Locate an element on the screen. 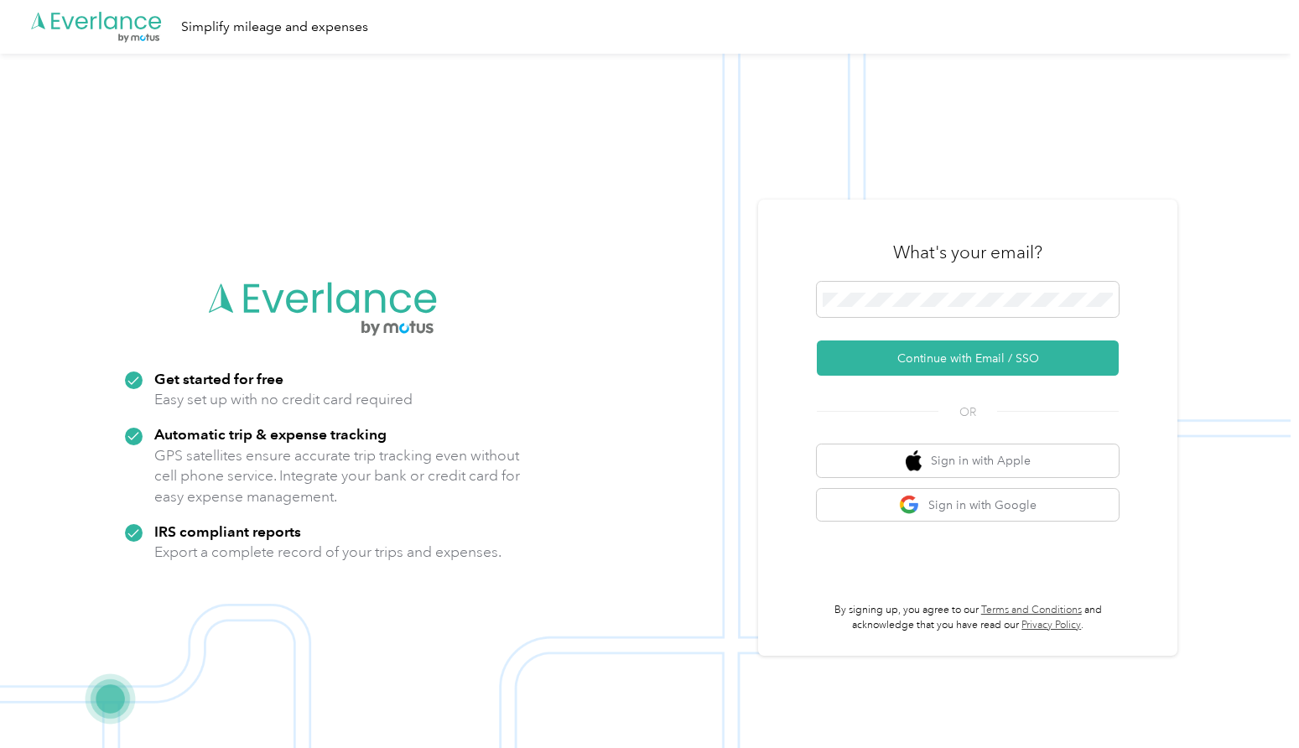 The height and width of the screenshot is (748, 1299). p: GPS satellites ensure accurate trip tracking even without cell phone service. Integrate your bank... is located at coordinates (337, 476).